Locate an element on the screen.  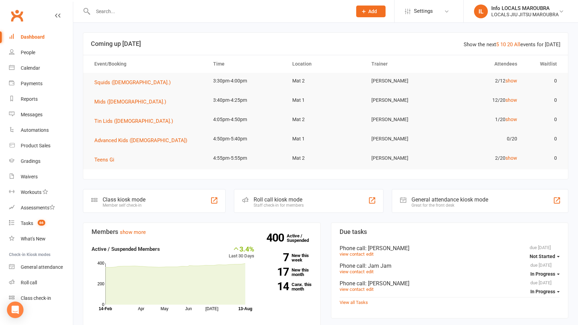
div: Payments is located at coordinates (31, 84).